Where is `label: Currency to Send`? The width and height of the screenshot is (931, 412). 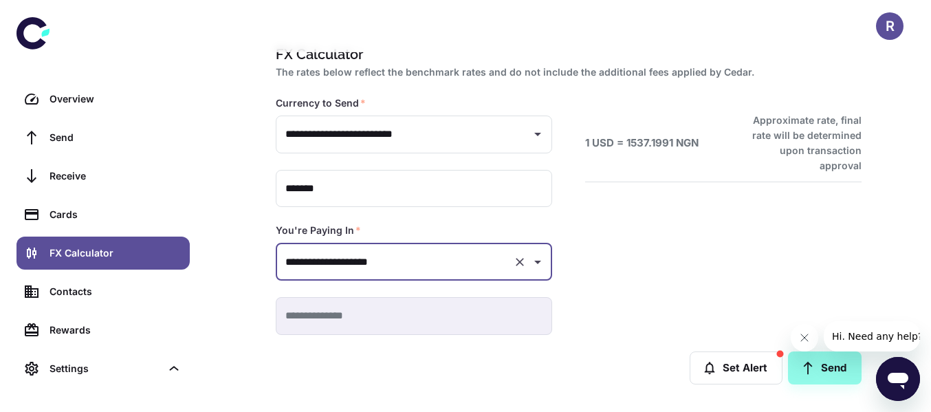
label: Currency to Send is located at coordinates (320, 103).